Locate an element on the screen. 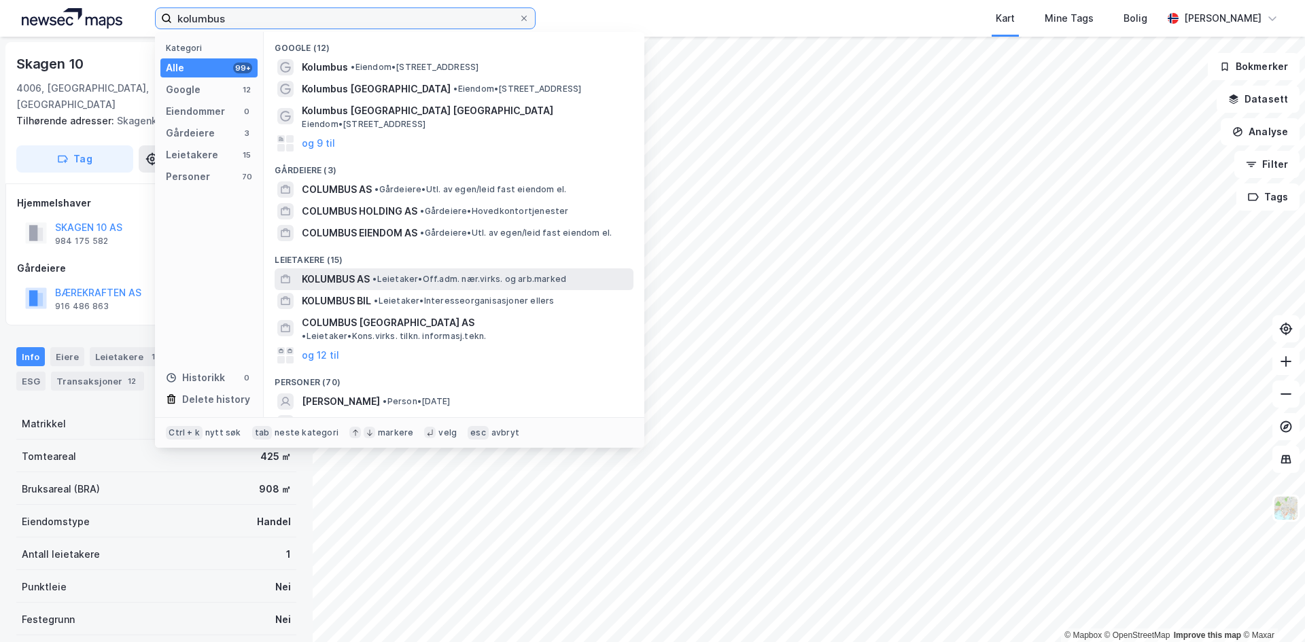  button: og 9 til is located at coordinates (318, 143).